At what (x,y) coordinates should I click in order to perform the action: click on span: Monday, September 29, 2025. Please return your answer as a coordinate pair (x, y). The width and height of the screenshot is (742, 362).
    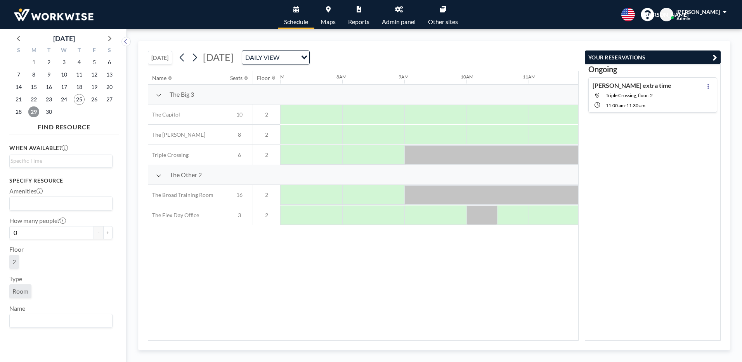
    Looking at the image, I should click on (34, 112).